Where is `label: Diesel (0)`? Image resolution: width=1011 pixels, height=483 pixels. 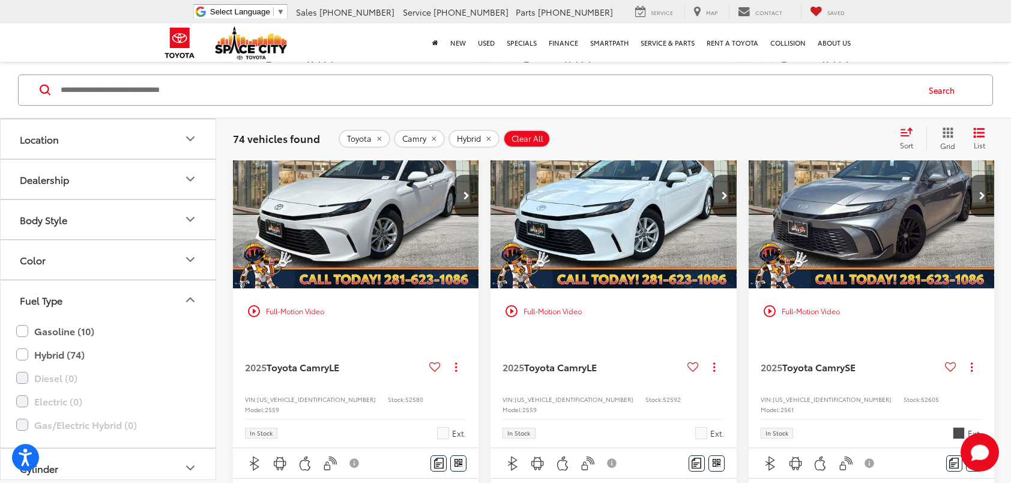
label: Diesel (0) is located at coordinates (108, 378).